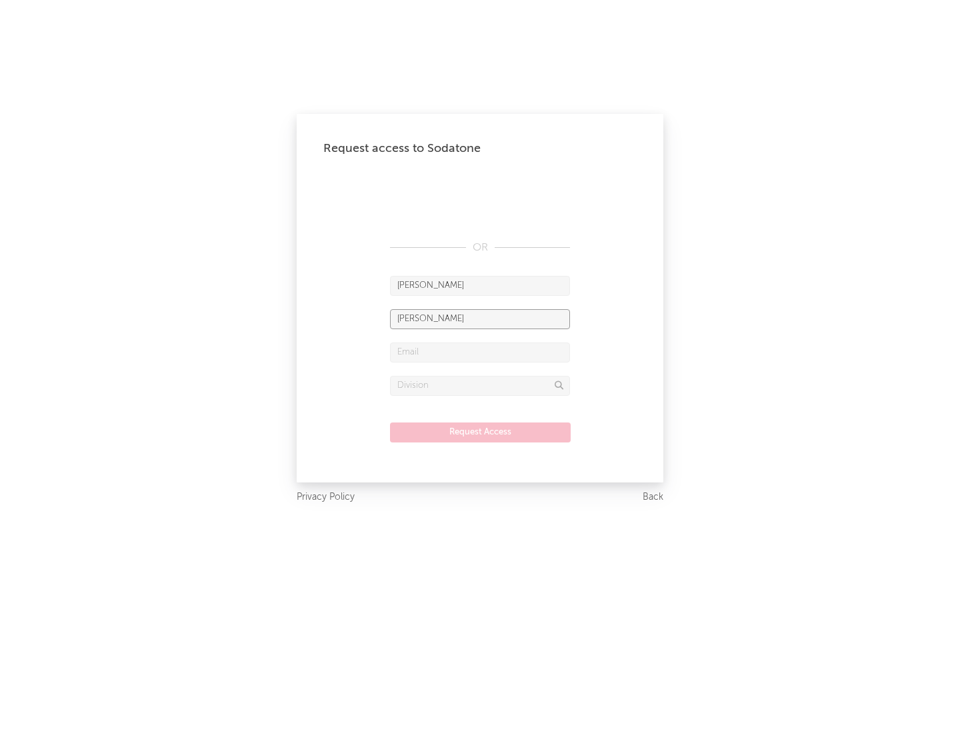 This screenshot has width=960, height=733. I want to click on input: Email, so click(480, 353).